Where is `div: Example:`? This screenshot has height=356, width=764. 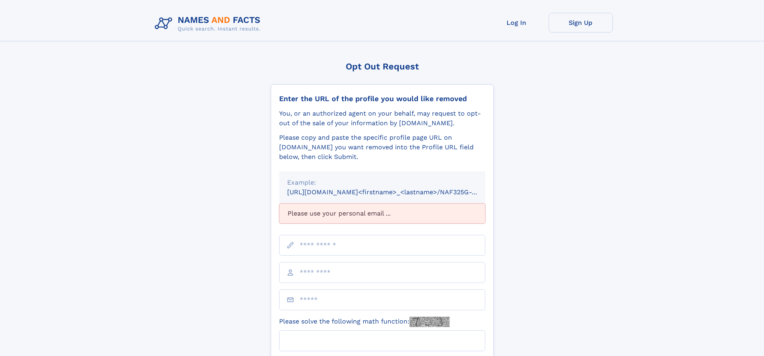 div: Example: is located at coordinates (382, 182).